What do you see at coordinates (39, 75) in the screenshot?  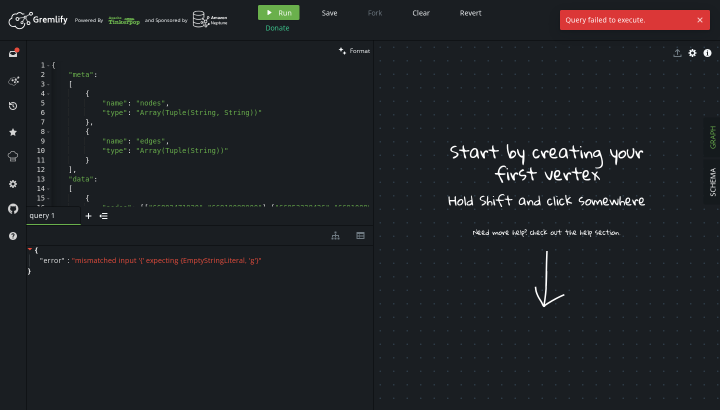 I see `div: 2` at bounding box center [39, 75].